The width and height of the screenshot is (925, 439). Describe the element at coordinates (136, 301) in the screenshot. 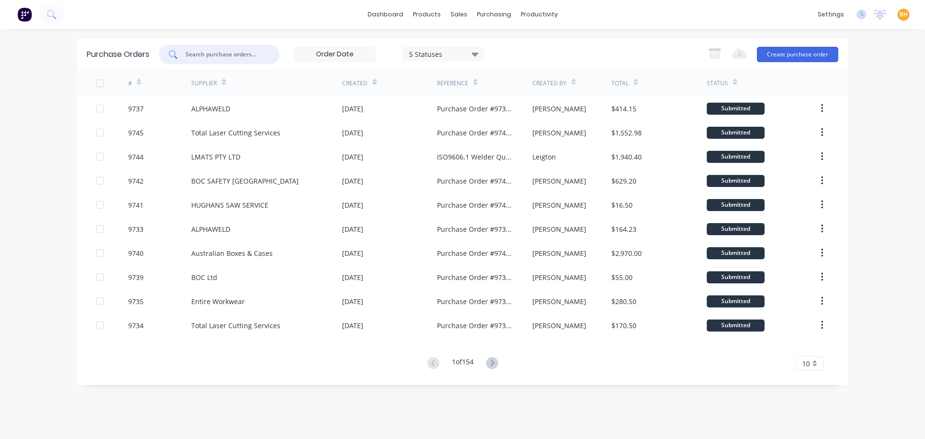

I see `div: 9735` at that location.